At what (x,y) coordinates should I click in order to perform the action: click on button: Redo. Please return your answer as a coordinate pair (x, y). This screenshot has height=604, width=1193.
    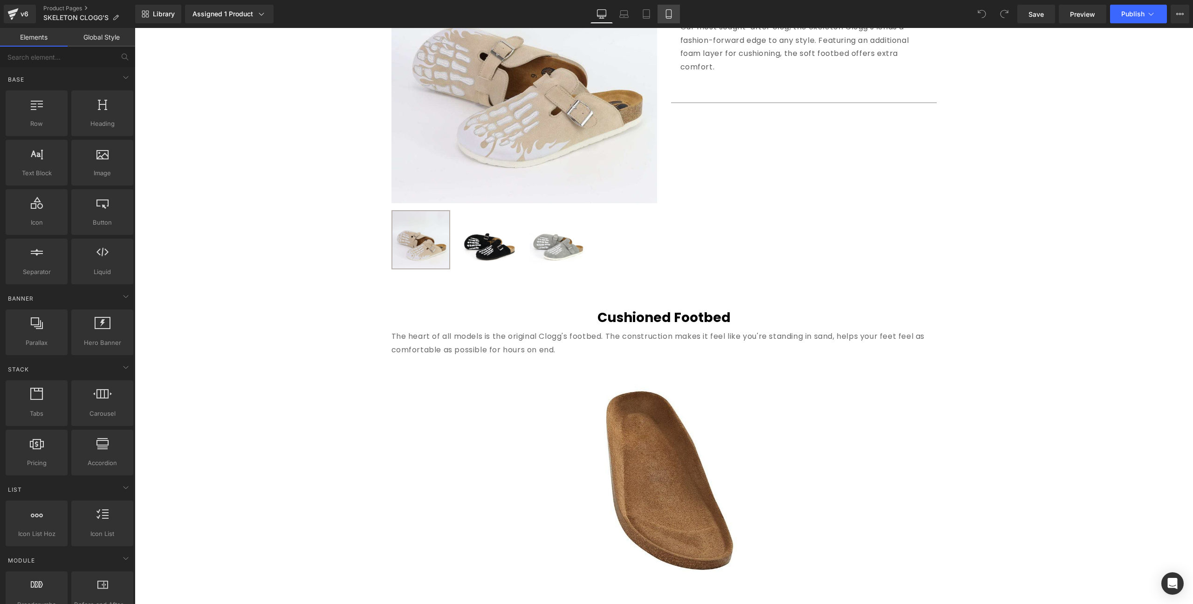
    Looking at the image, I should click on (1004, 14).